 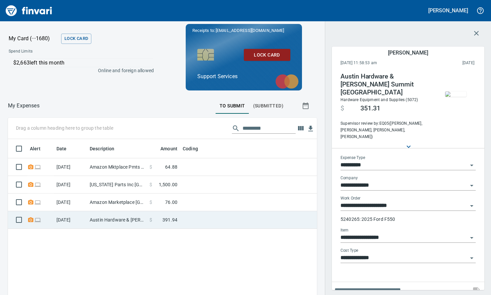 What do you see at coordinates (307, 106) in the screenshot?
I see `button: Show transactions within a particular date range` at bounding box center [307, 106].